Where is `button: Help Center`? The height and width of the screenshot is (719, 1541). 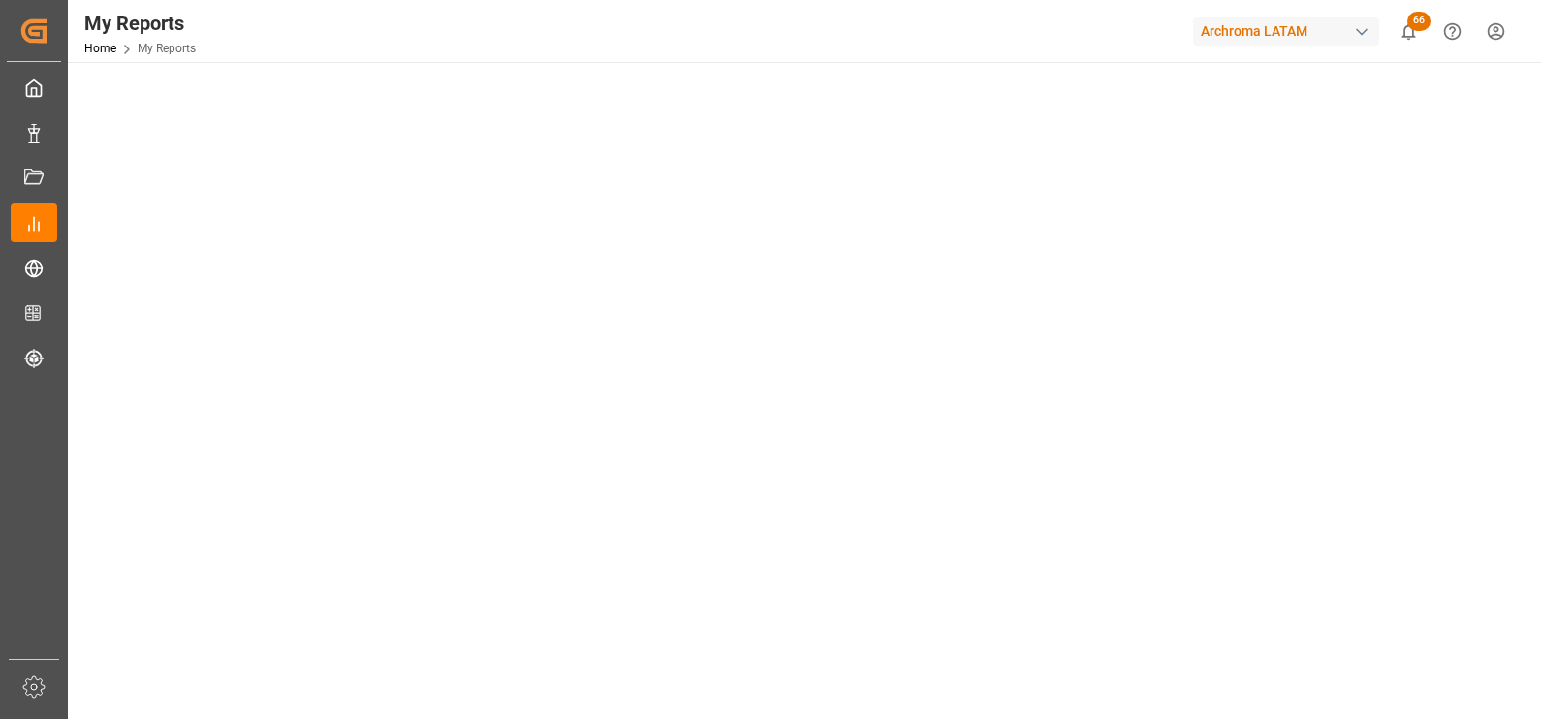
button: Help Center is located at coordinates (1452, 31).